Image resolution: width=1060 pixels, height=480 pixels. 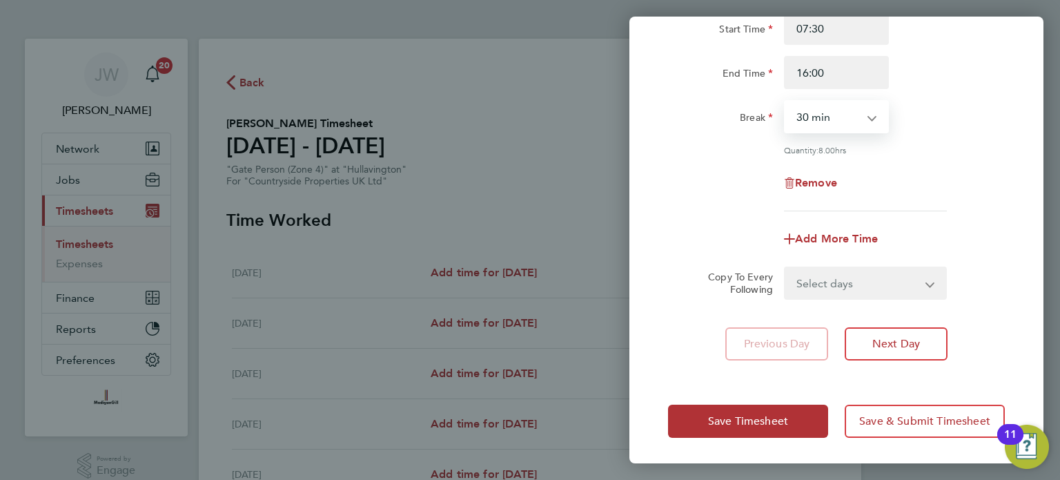 I want to click on span: 8.00, so click(x=827, y=150).